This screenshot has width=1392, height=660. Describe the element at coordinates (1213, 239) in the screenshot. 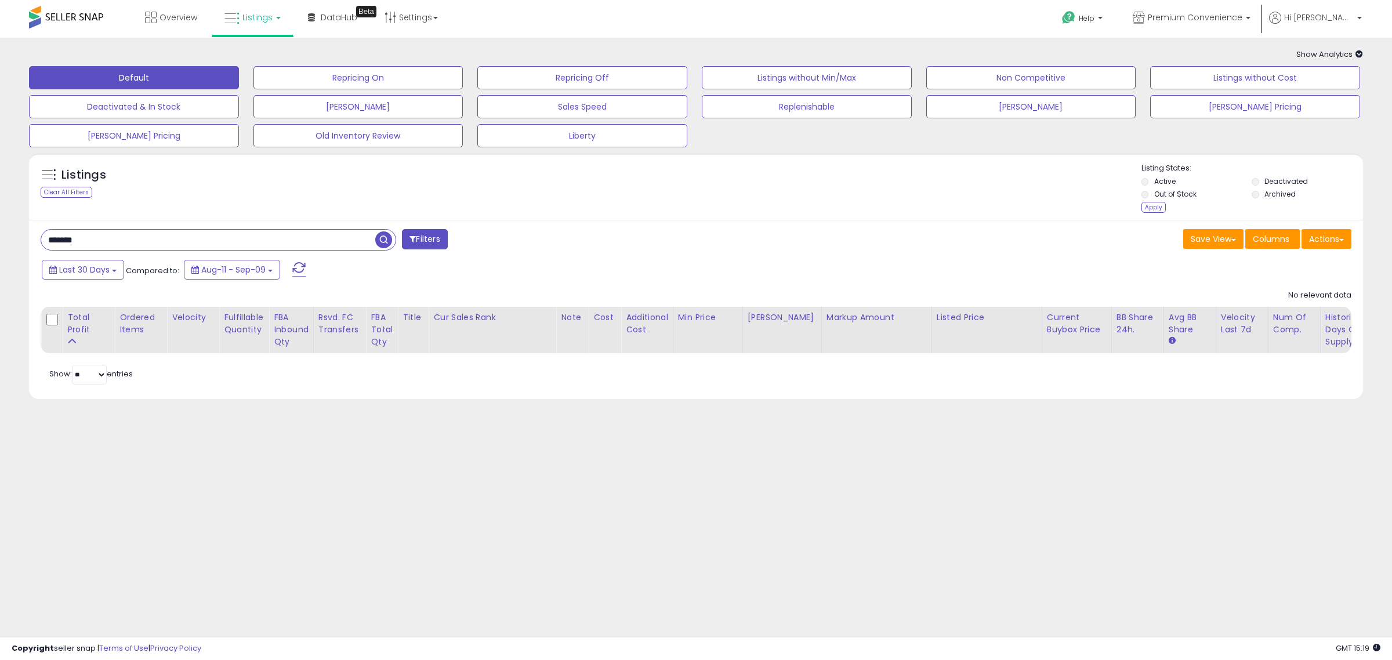

I see `button: Save View` at that location.